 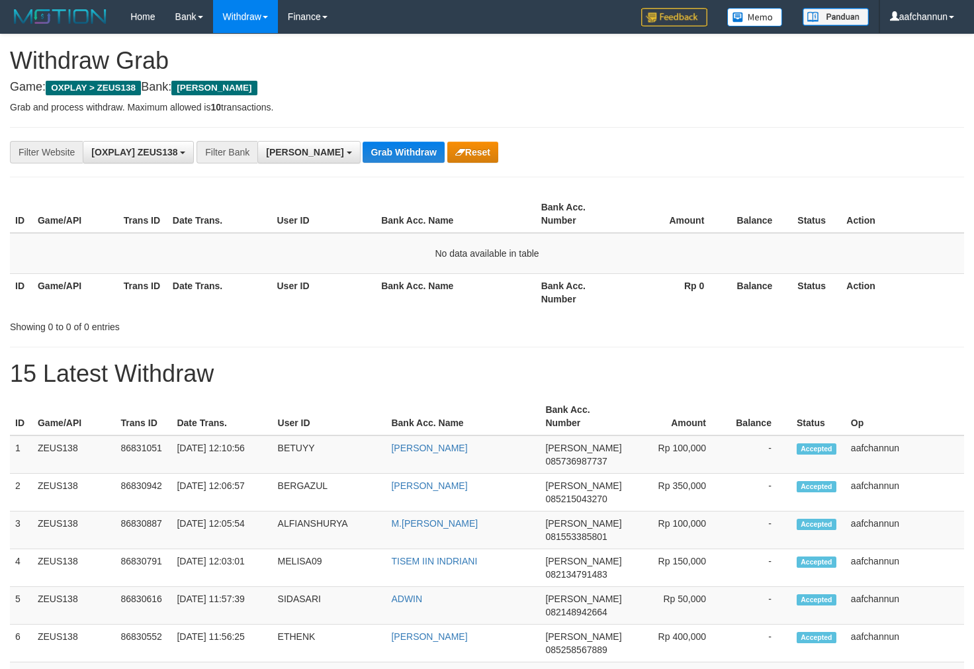 What do you see at coordinates (144, 606) in the screenshot?
I see `td: 86830616` at bounding box center [144, 606].